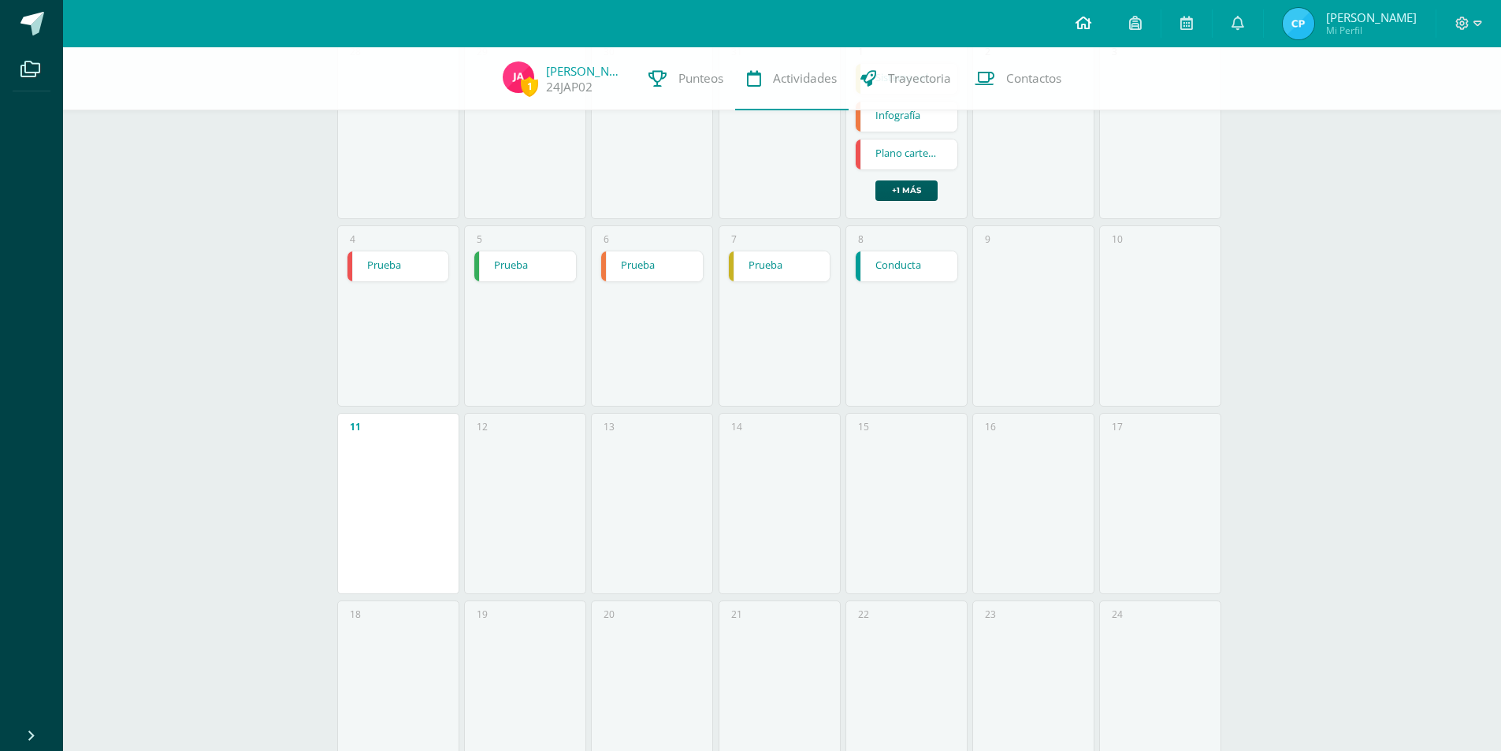  I want to click on div: 24, so click(1118, 614).